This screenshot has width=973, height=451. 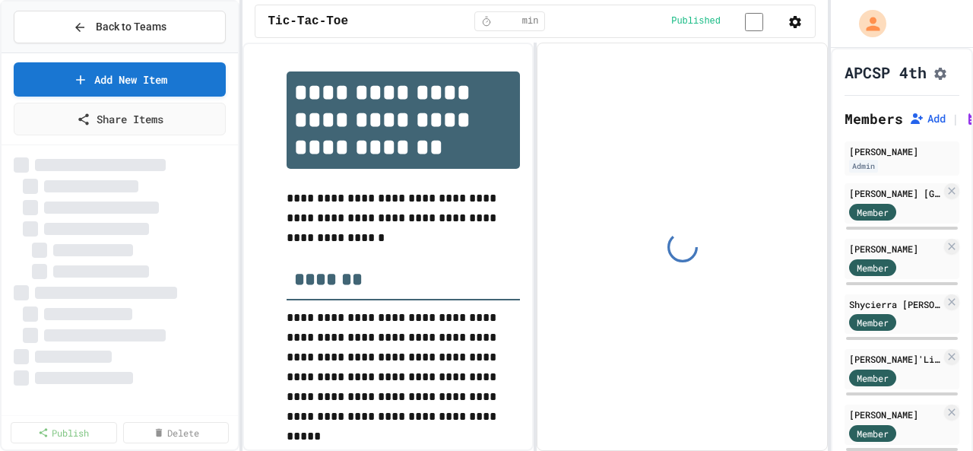 What do you see at coordinates (867, 24) in the screenshot?
I see `div: My Account` at bounding box center [867, 24].